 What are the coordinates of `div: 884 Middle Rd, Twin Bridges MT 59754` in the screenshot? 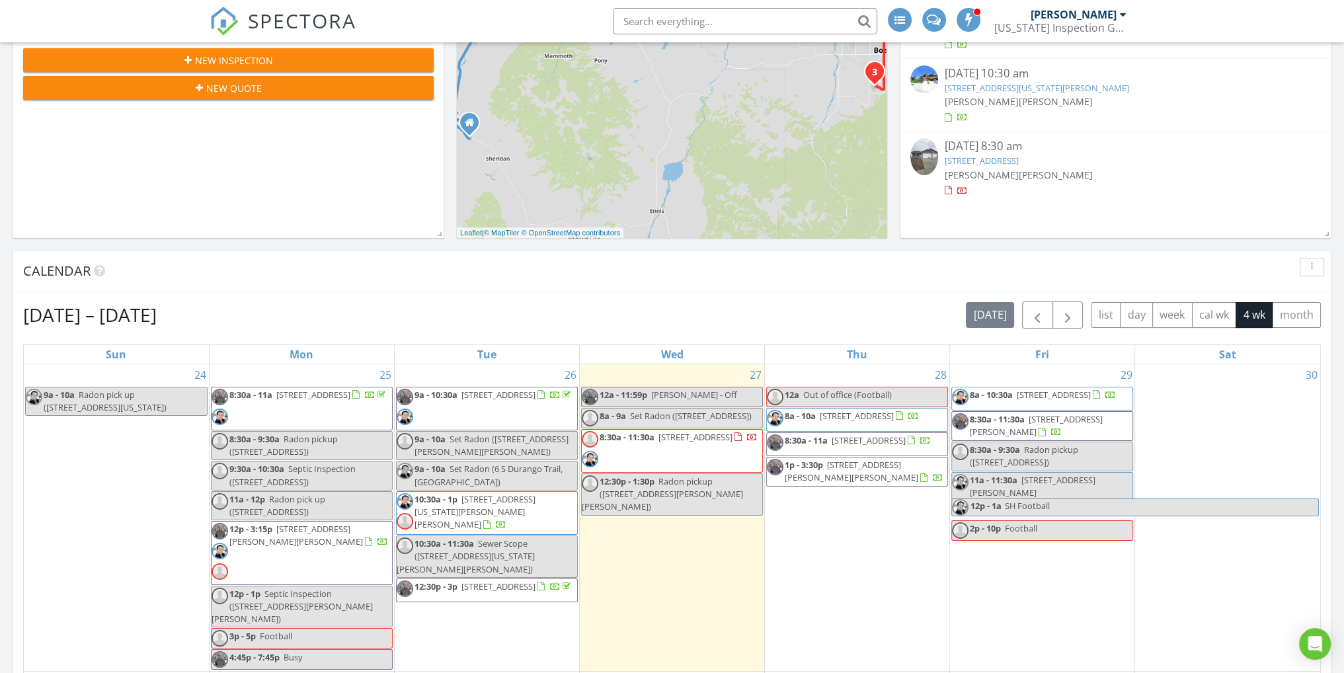 It's located at (473, 126).